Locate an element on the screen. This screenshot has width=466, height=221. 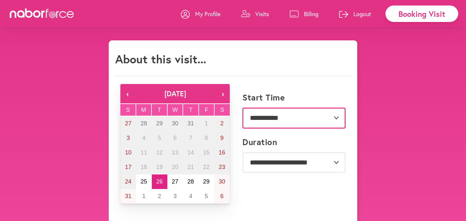
abbr: August 26, 2025 is located at coordinates (160, 182).